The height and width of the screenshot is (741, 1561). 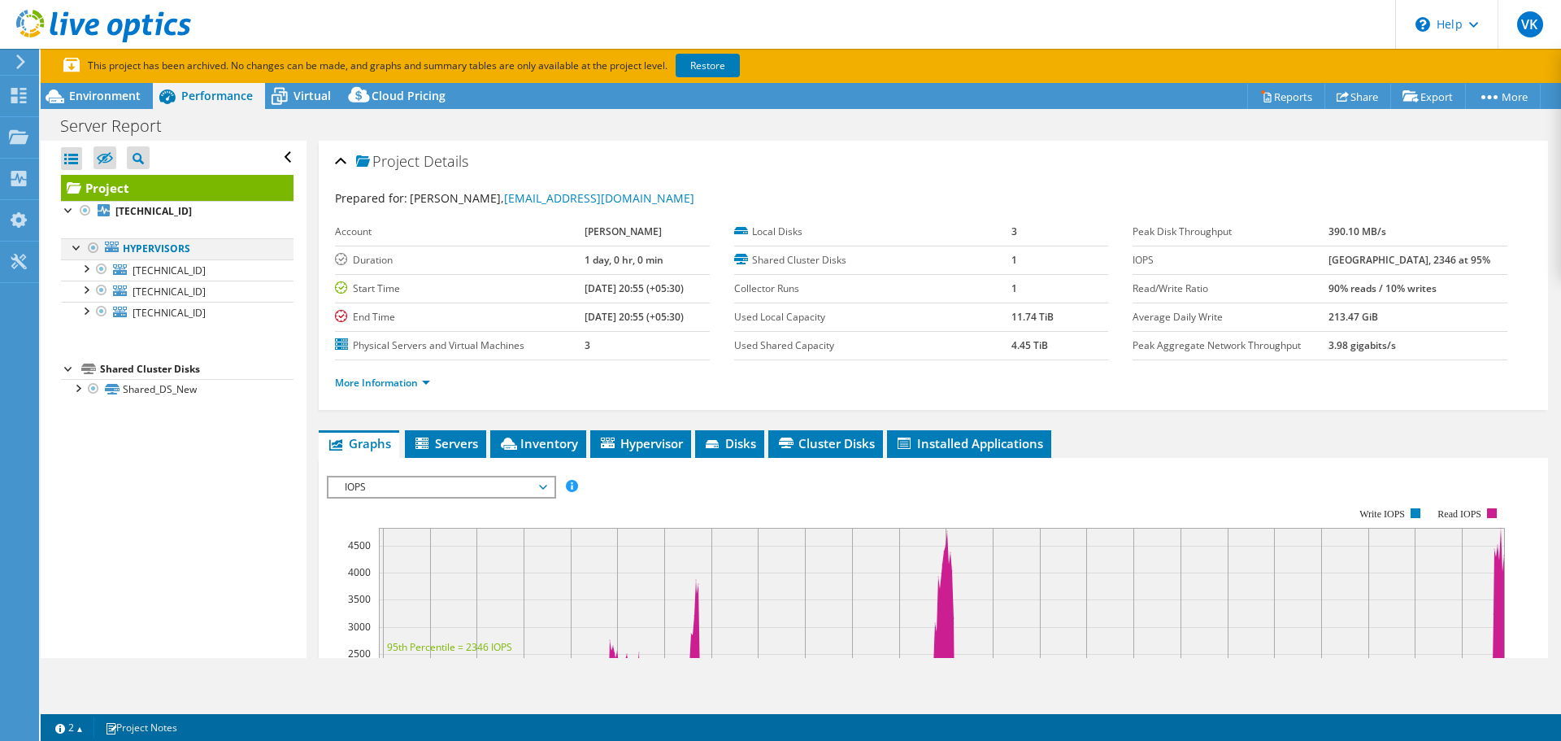 What do you see at coordinates (177, 390) in the screenshot?
I see `a: Shared_DS_New` at bounding box center [177, 390].